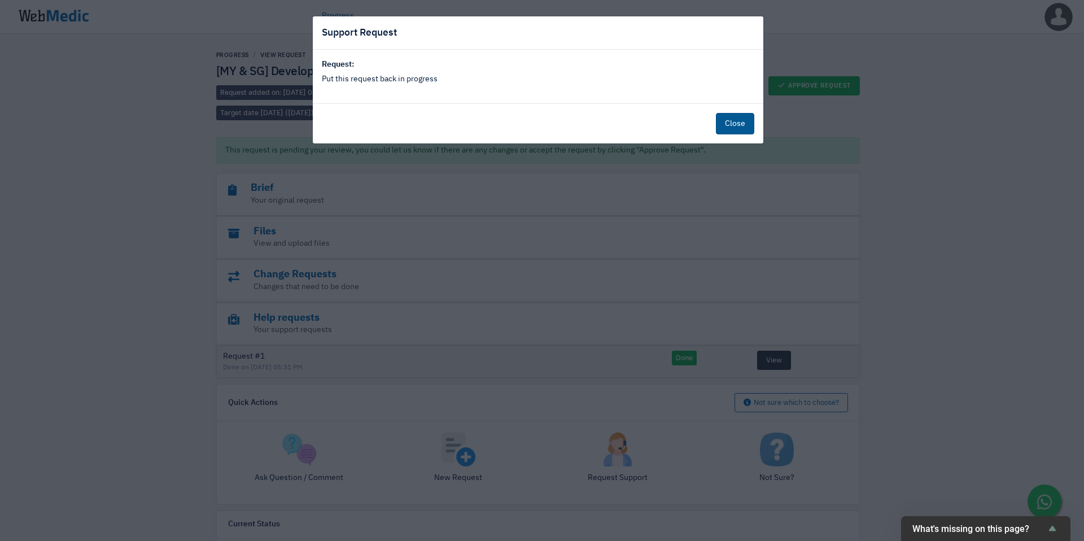  What do you see at coordinates (979, 528) in the screenshot?
I see `span: What's missing on this page?` at bounding box center [979, 528].